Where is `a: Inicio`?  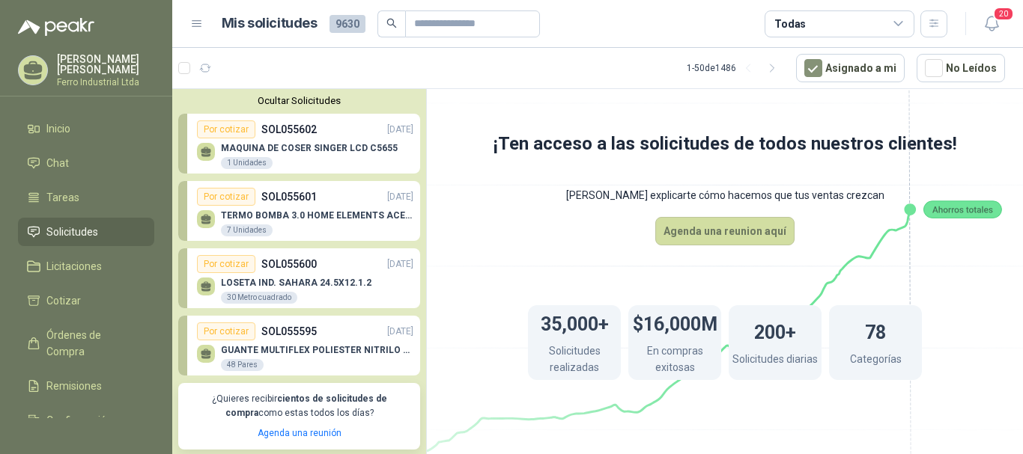
a: Inicio is located at coordinates (86, 129).